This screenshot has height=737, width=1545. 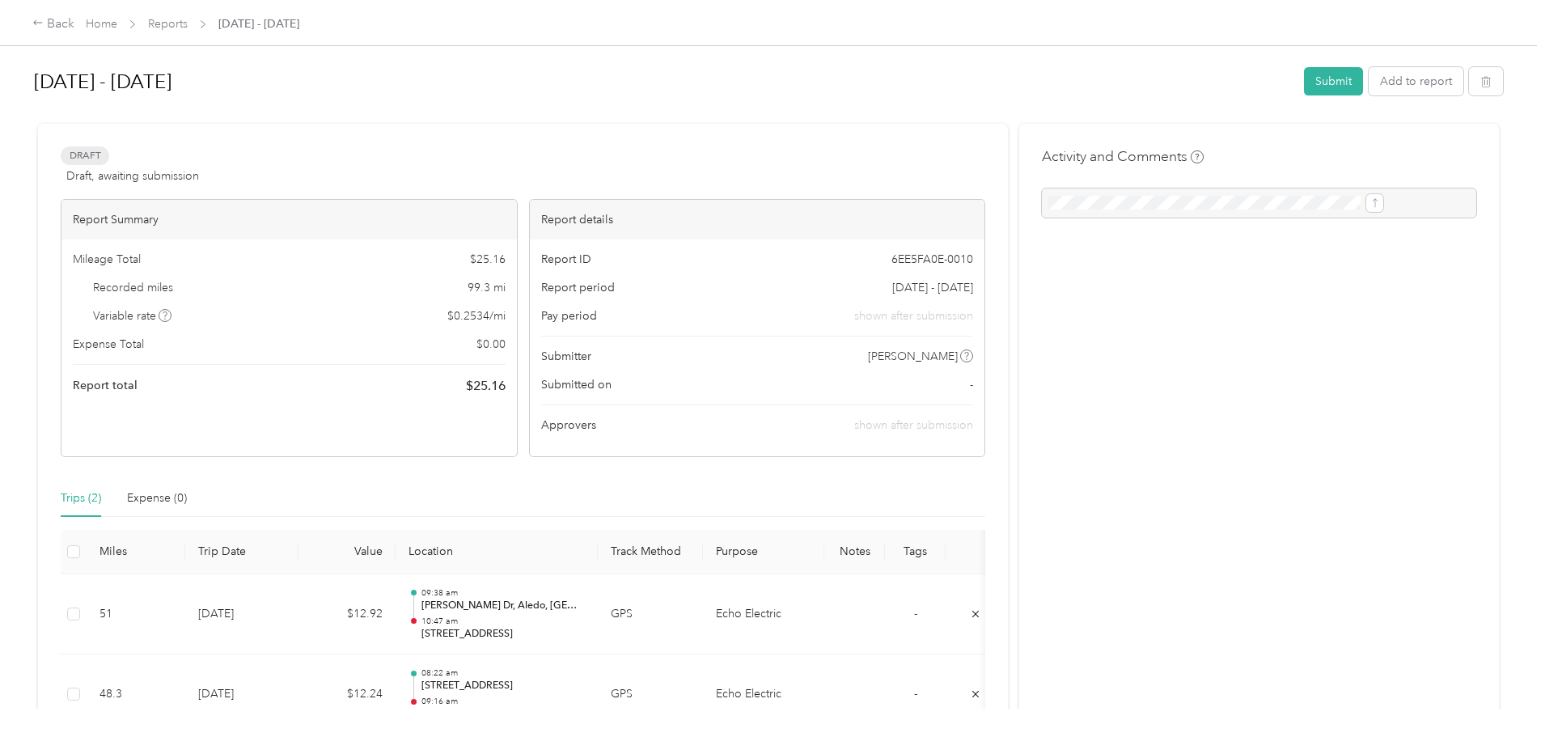 I want to click on span: Approvers, so click(x=568, y=425).